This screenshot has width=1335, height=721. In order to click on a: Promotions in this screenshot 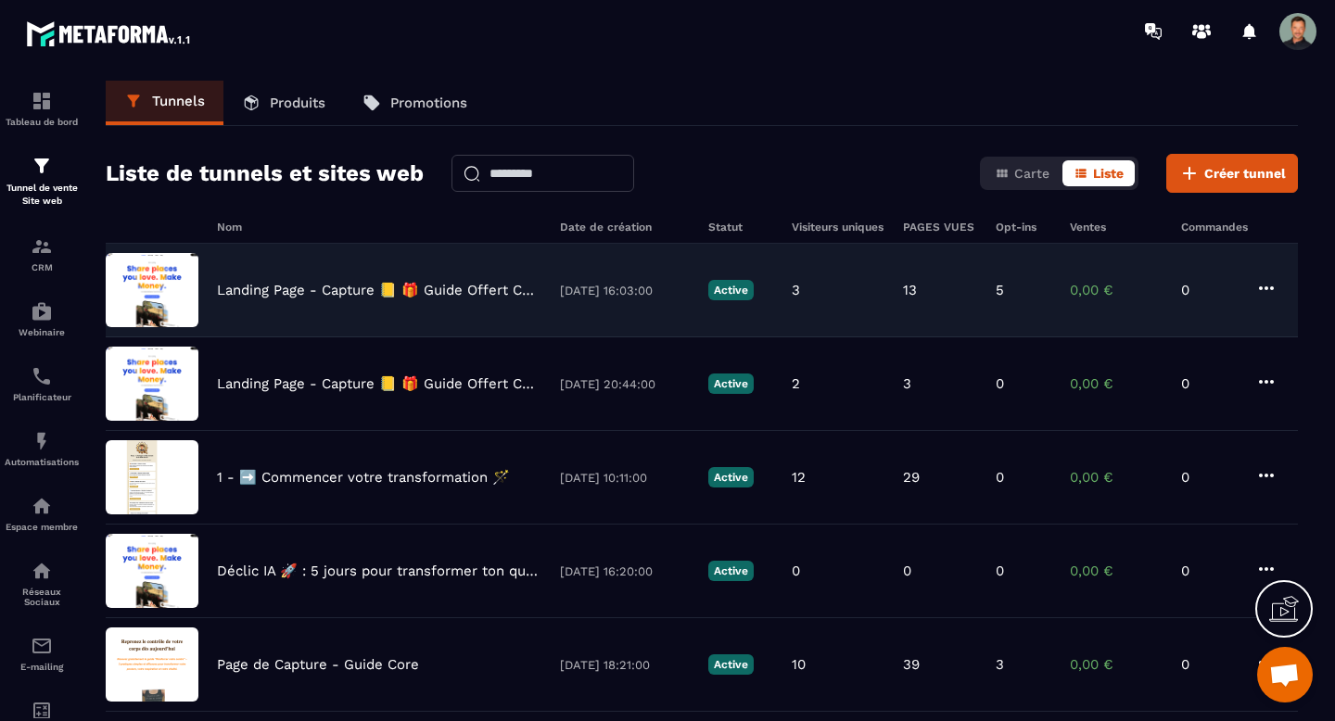, I will do `click(414, 103)`.